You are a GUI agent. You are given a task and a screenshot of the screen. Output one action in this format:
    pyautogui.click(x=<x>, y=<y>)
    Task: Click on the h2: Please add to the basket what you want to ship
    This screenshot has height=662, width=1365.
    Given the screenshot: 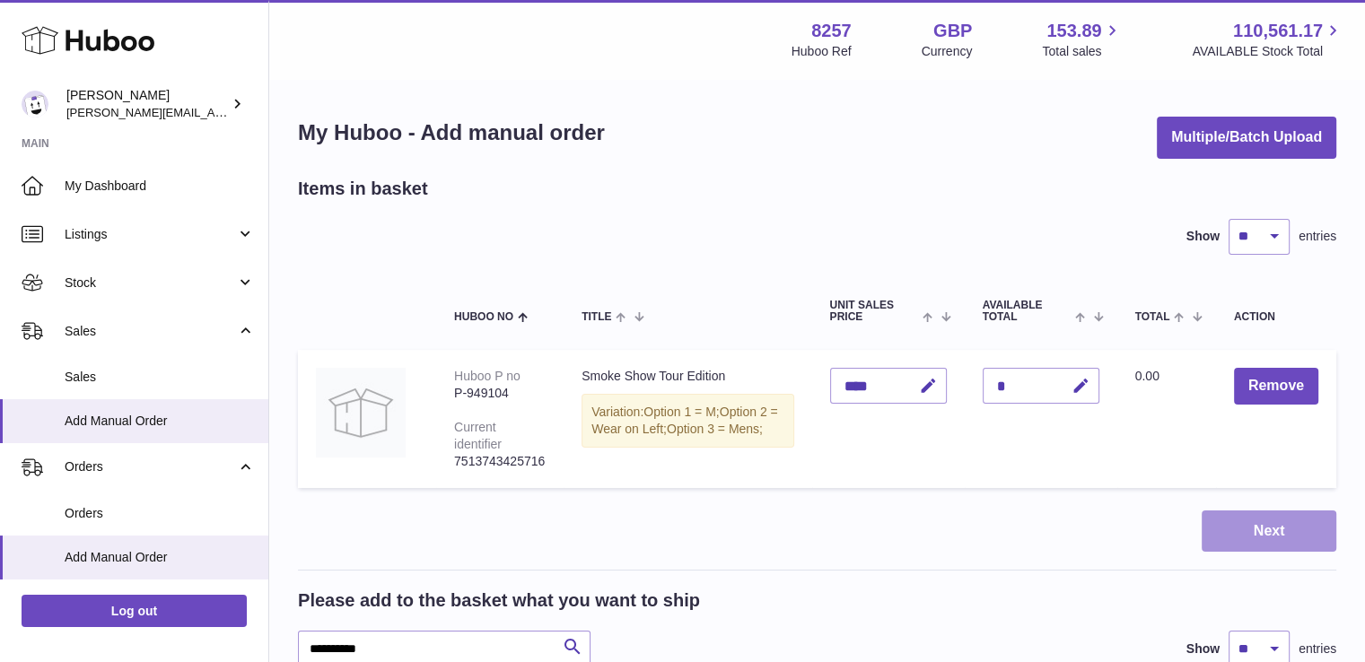 What is the action you would take?
    pyautogui.click(x=499, y=600)
    